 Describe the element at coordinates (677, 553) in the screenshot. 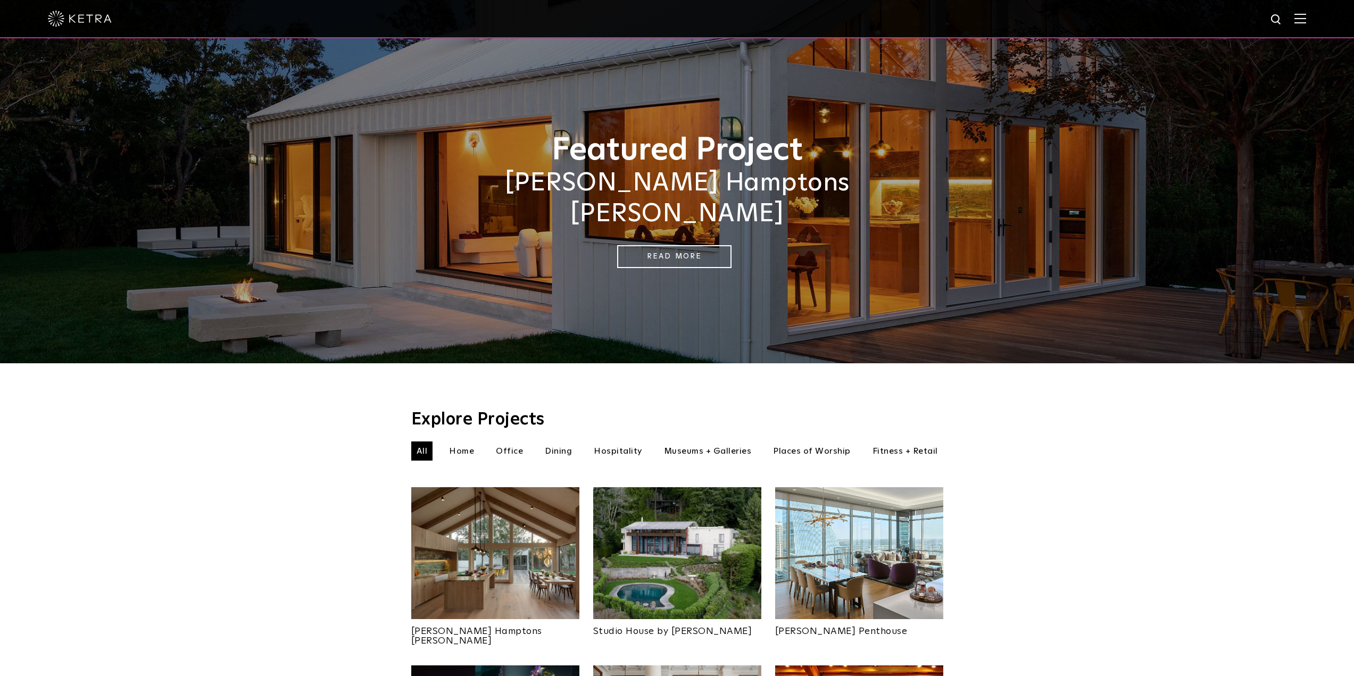

I see `img: An aerial view of Olson Kundig's Studio House in Seattle` at that location.